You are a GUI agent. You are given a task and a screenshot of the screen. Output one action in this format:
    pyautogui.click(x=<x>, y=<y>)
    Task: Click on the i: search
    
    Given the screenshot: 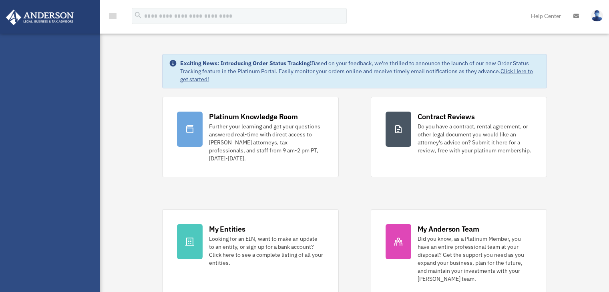 What is the action you would take?
    pyautogui.click(x=138, y=15)
    